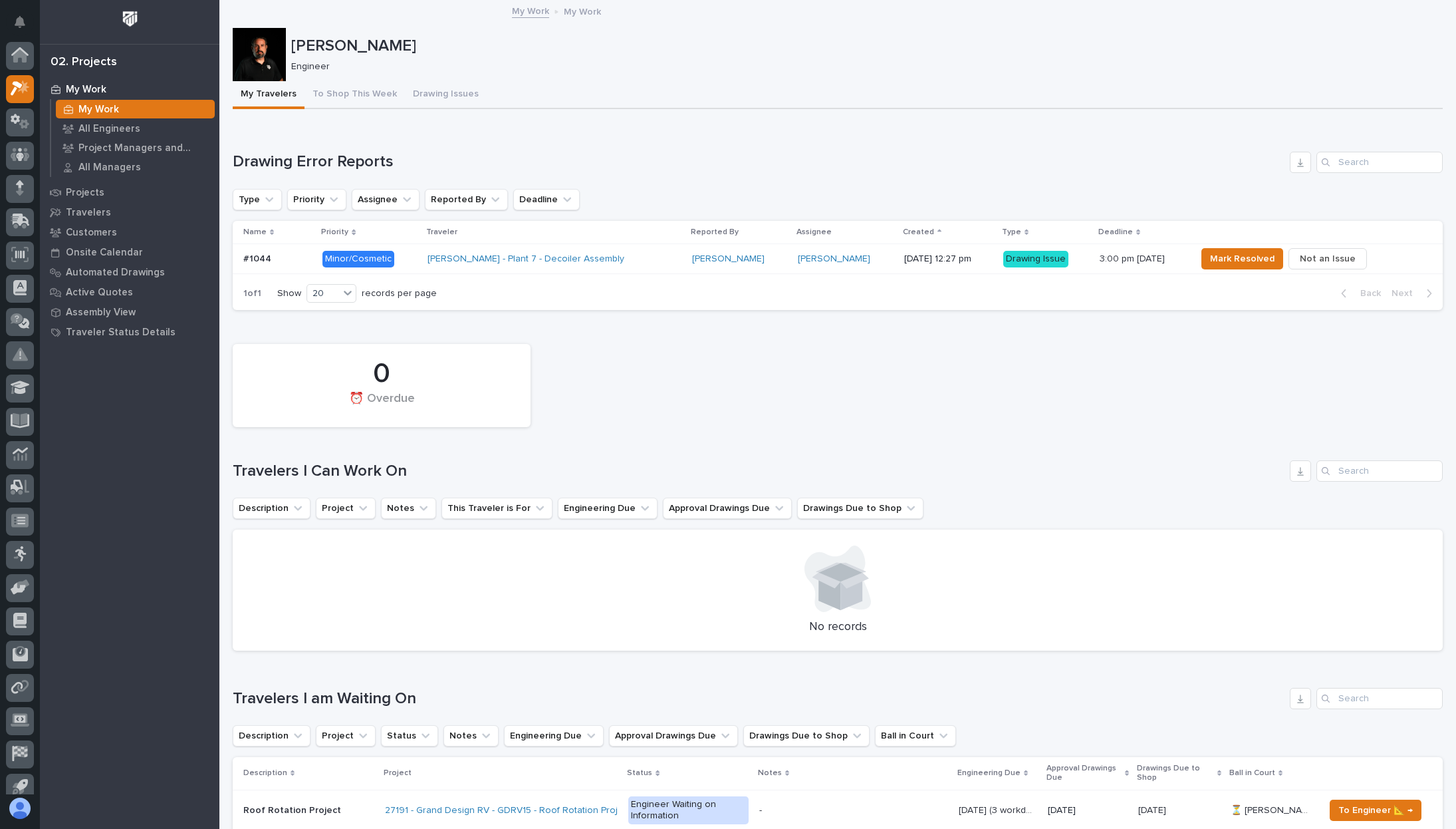  What do you see at coordinates (1414, 293) in the screenshot?
I see `button: Next` at bounding box center [1414, 293].